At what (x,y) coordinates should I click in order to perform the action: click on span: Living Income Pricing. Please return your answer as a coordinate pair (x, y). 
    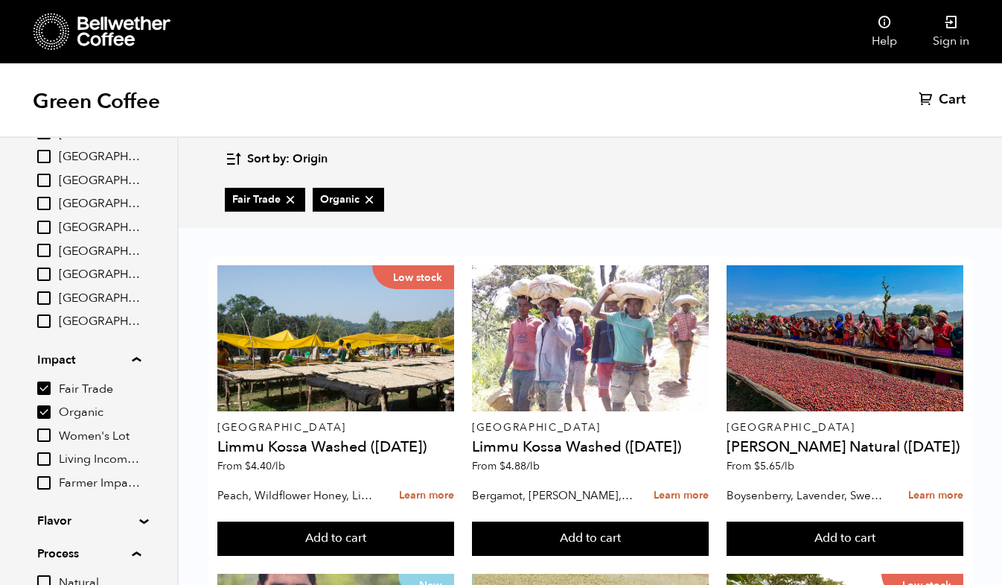
    Looking at the image, I should click on (100, 459).